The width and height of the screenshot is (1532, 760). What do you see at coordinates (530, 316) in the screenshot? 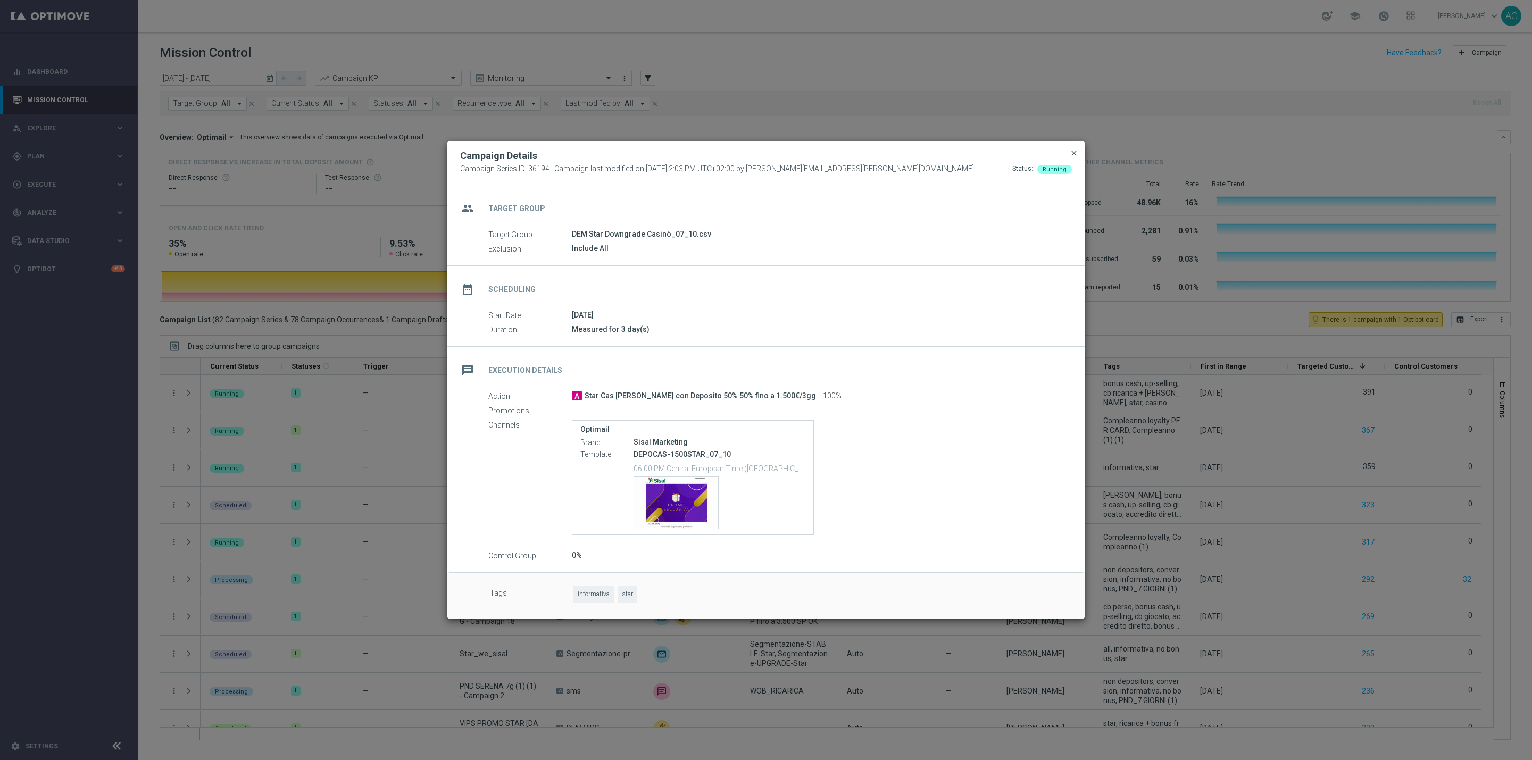
I see `label: Start Date` at bounding box center [530, 316].